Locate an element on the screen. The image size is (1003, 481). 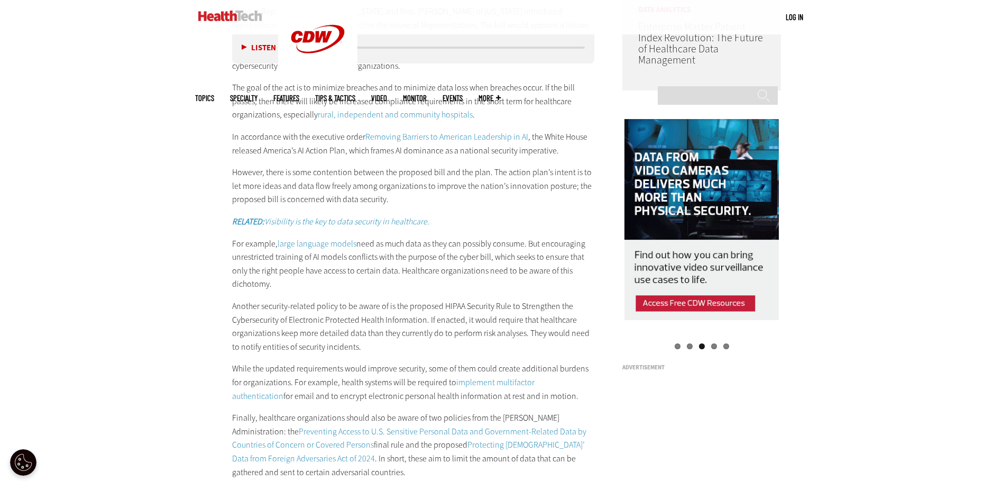
span: Topics is located at coordinates (205, 98).